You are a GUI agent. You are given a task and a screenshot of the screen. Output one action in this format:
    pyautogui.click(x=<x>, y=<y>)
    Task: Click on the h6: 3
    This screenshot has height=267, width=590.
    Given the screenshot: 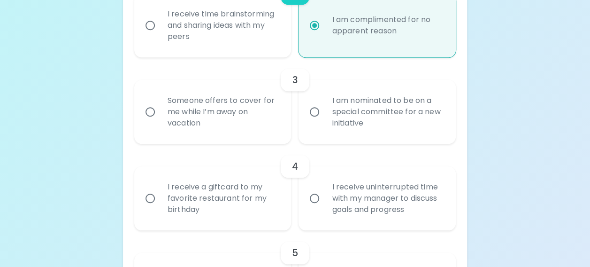 What is the action you would take?
    pyautogui.click(x=295, y=80)
    